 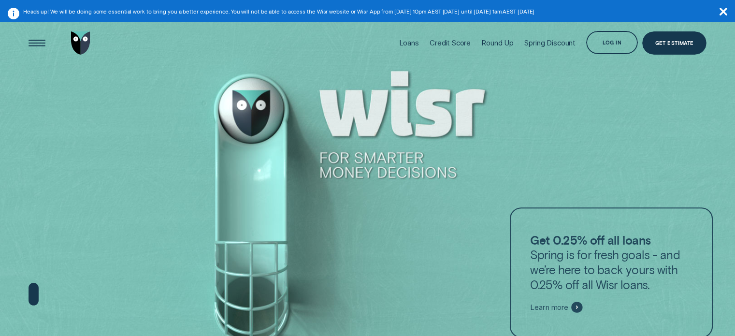 I want to click on strong: Get 0.25% off all loans, so click(x=590, y=240).